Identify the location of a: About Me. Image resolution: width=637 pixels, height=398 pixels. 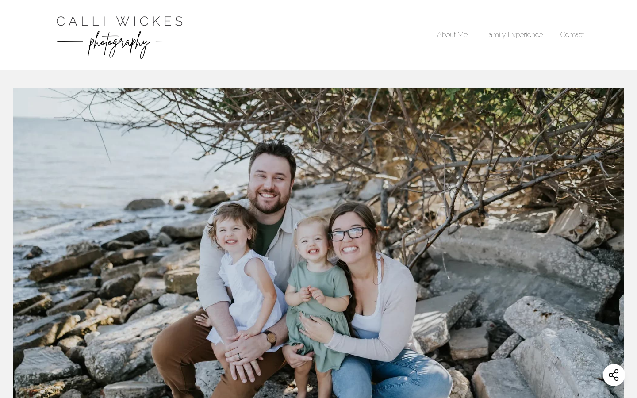
(452, 35).